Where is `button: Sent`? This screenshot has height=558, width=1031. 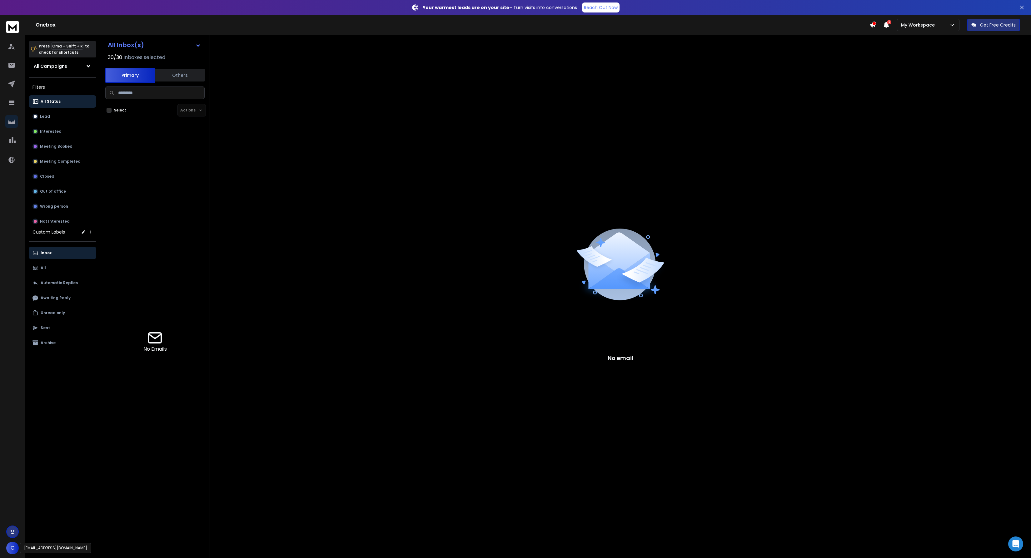 button: Sent is located at coordinates (62, 328).